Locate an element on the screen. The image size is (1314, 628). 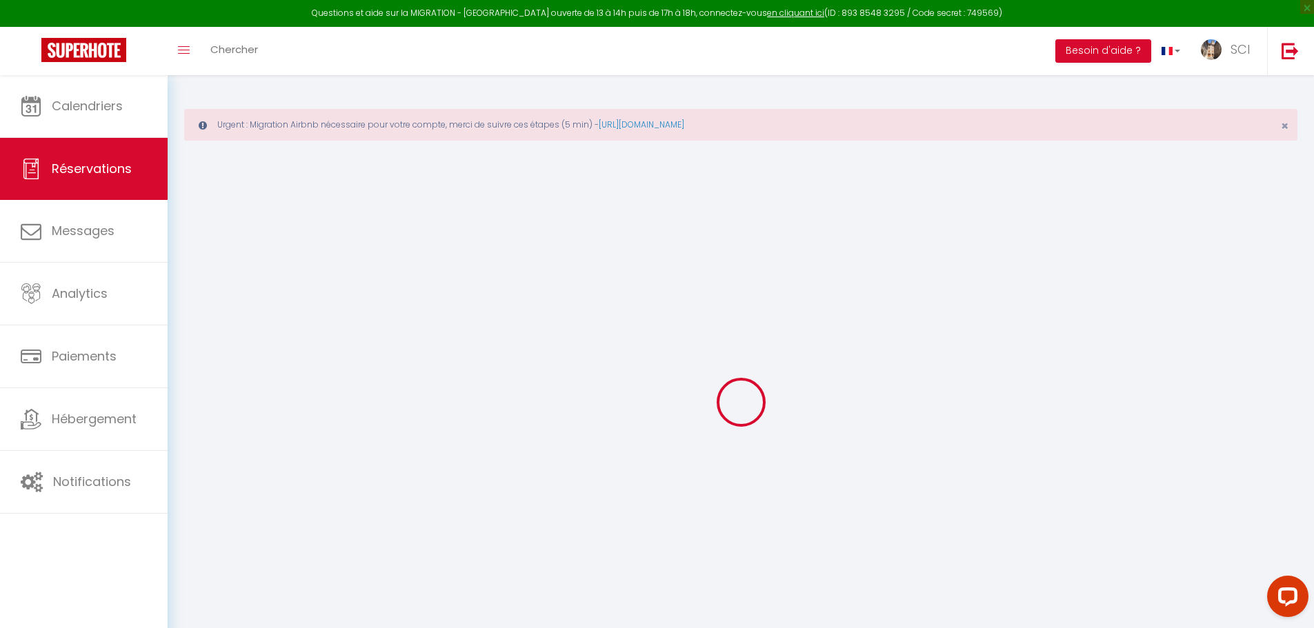
a: ... SCI is located at coordinates (1229, 51).